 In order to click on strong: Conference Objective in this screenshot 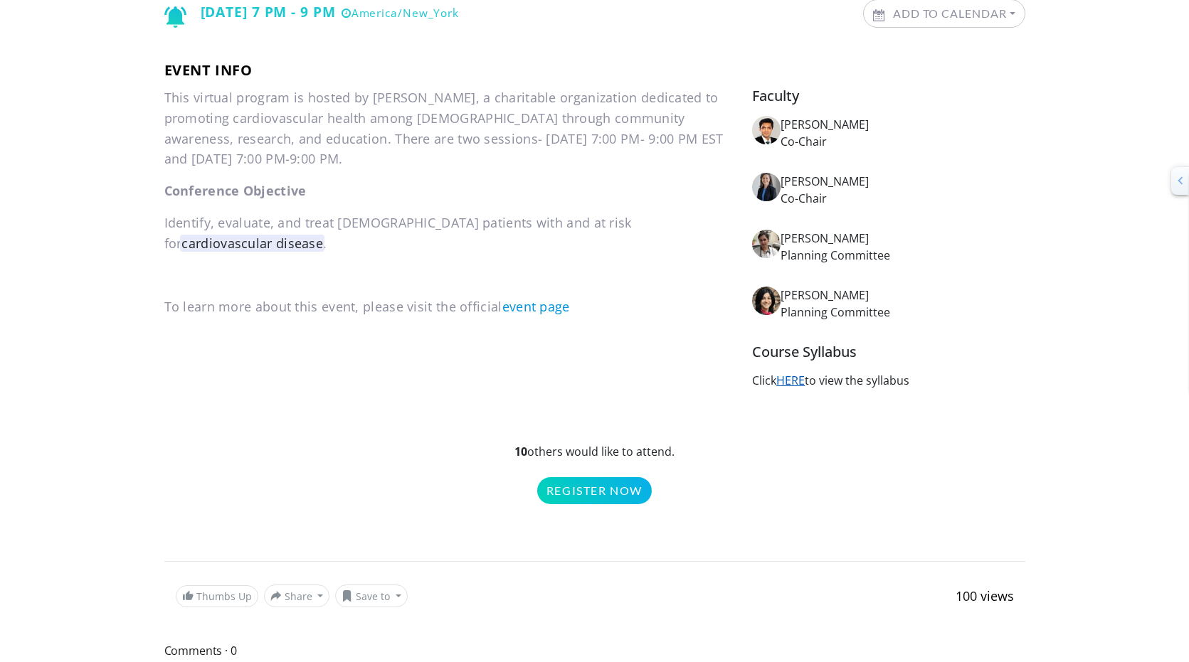, I will do `click(235, 191)`.